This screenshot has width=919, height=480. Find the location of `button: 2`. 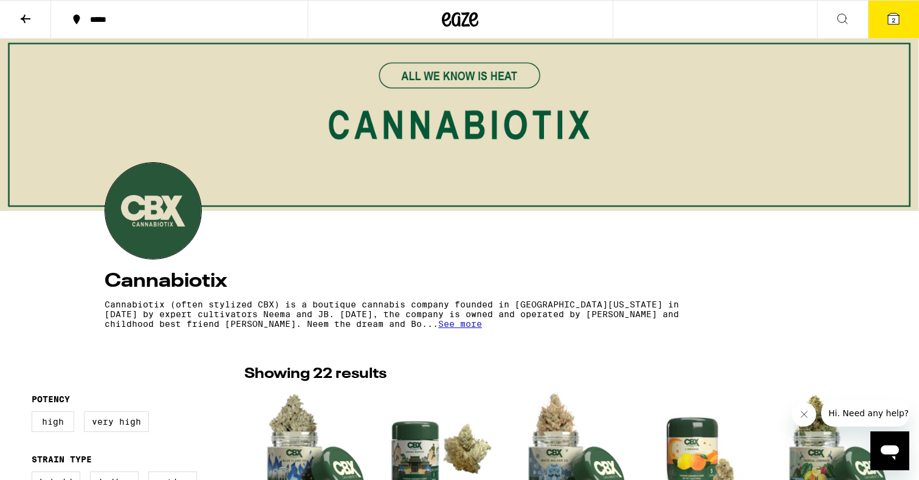

button: 2 is located at coordinates (894, 19).